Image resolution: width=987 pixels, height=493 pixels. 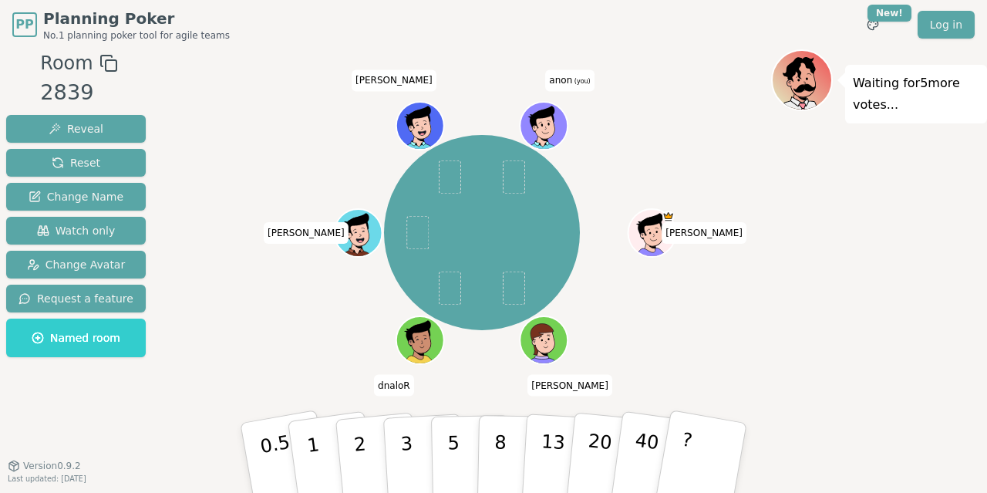 I want to click on span: PP, so click(x=24, y=25).